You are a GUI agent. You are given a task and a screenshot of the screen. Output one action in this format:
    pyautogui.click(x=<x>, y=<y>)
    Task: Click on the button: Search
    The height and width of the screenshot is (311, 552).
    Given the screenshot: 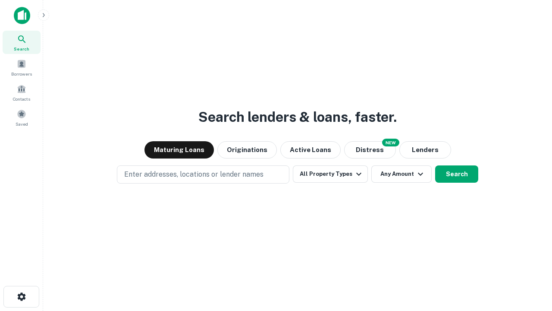 What is the action you would take?
    pyautogui.click(x=457, y=174)
    